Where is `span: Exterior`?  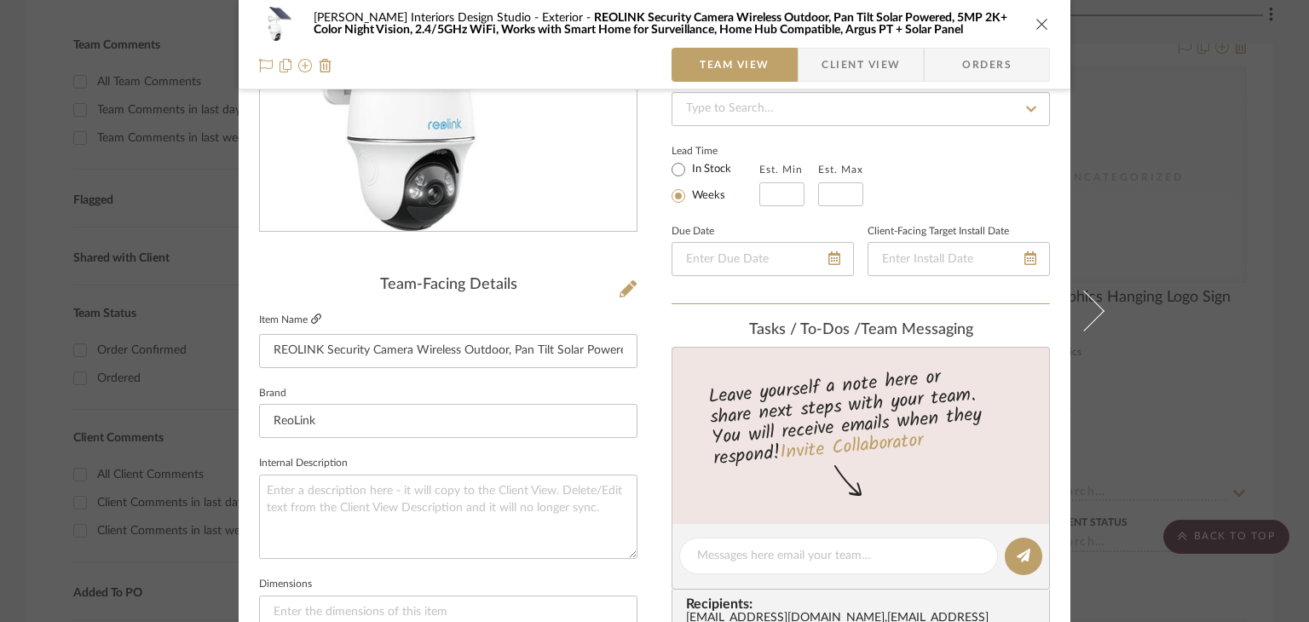
span: Exterior is located at coordinates (567, 18).